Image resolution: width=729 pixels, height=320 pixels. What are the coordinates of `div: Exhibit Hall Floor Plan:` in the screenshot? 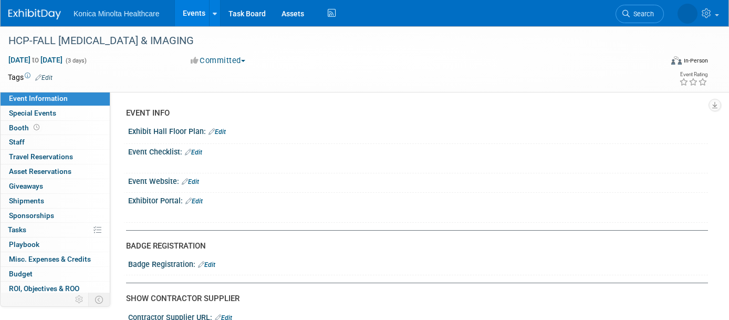 It's located at (418, 130).